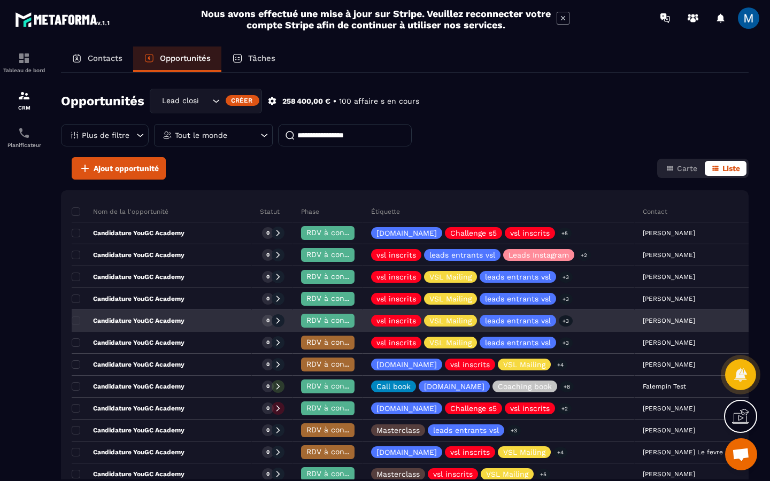 Image resolution: width=770 pixels, height=481 pixels. I want to click on p: Phase, so click(310, 212).